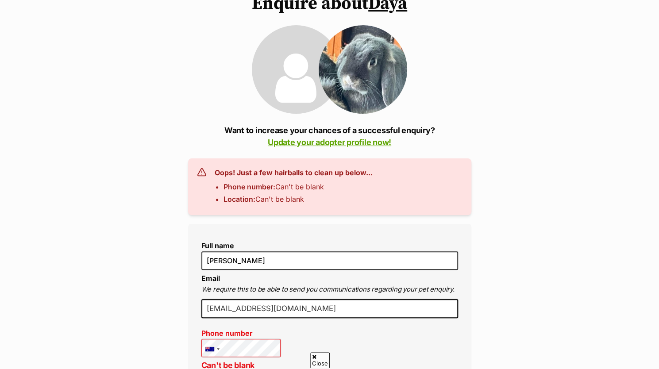  Describe the element at coordinates (363, 70) in the screenshot. I see `img: Daya` at that location.